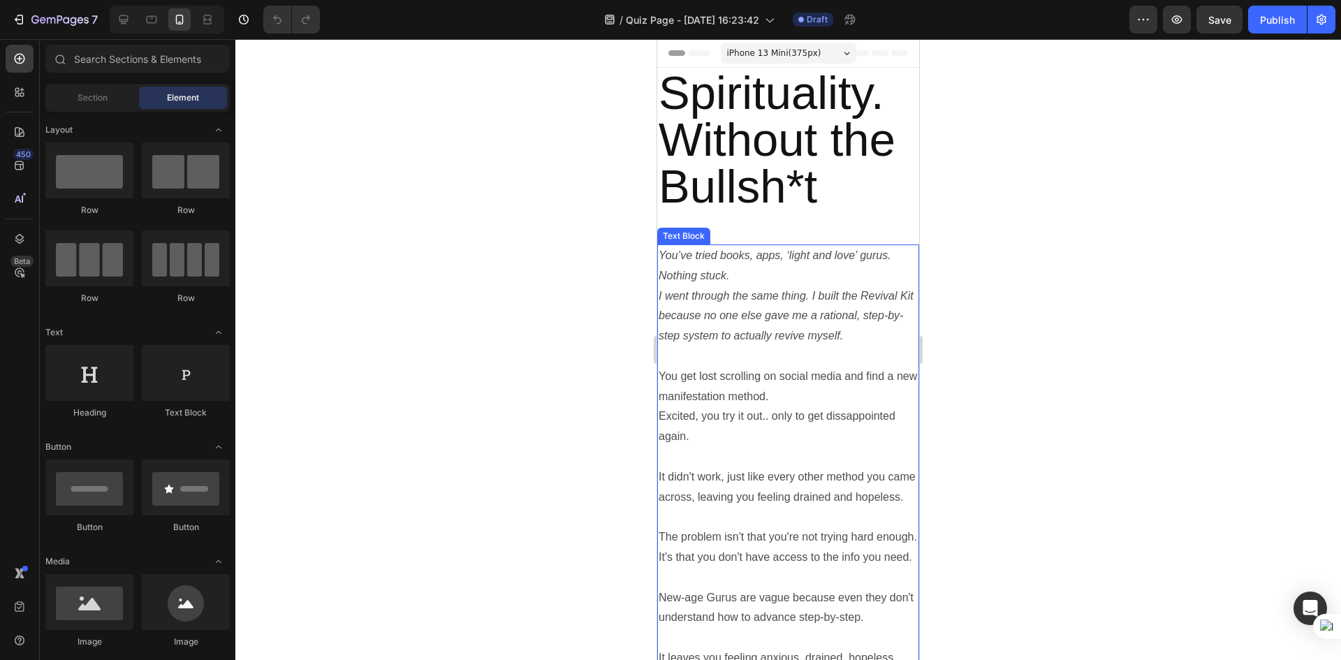 The height and width of the screenshot is (660, 1341). Describe the element at coordinates (817, 20) in the screenshot. I see `span: Draft` at that location.